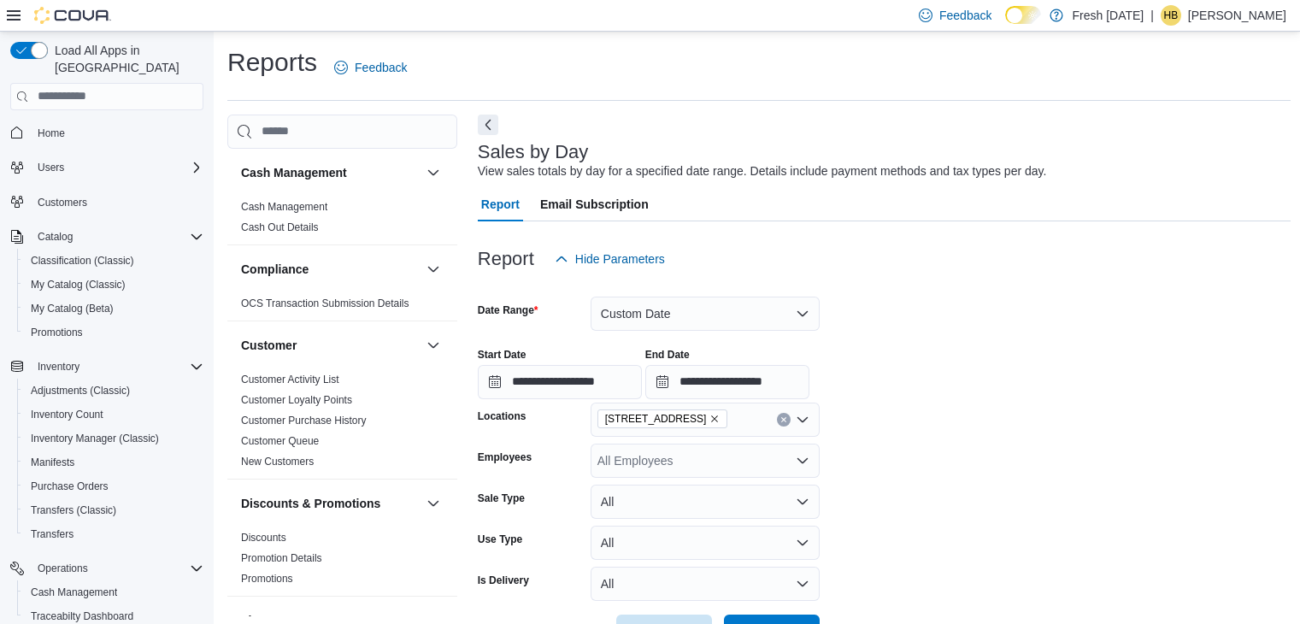  I want to click on span: New Customers, so click(277, 462).